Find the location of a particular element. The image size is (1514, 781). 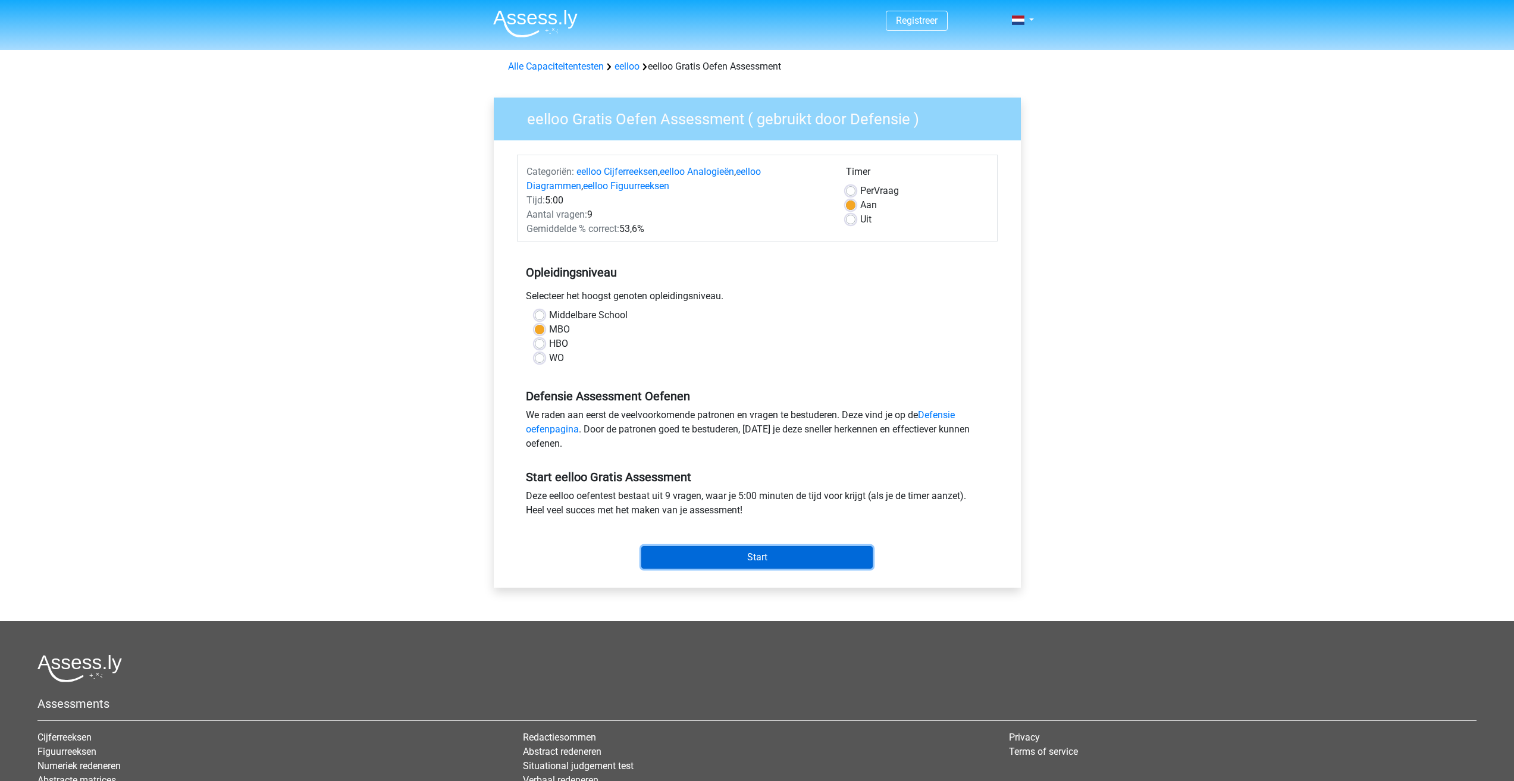

h5: Defensie Assessment Oefenen is located at coordinates (757, 396).